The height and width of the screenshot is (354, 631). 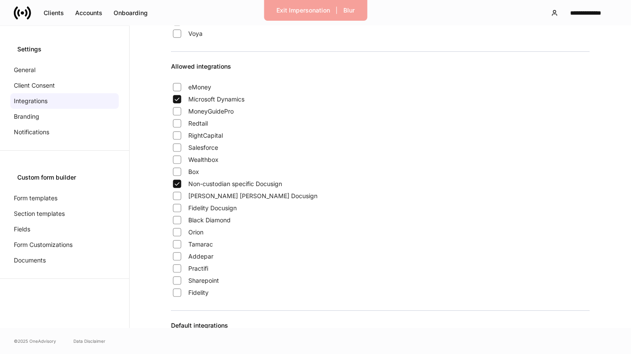 What do you see at coordinates (303, 10) in the screenshot?
I see `div: Exit Impersonation` at bounding box center [303, 10].